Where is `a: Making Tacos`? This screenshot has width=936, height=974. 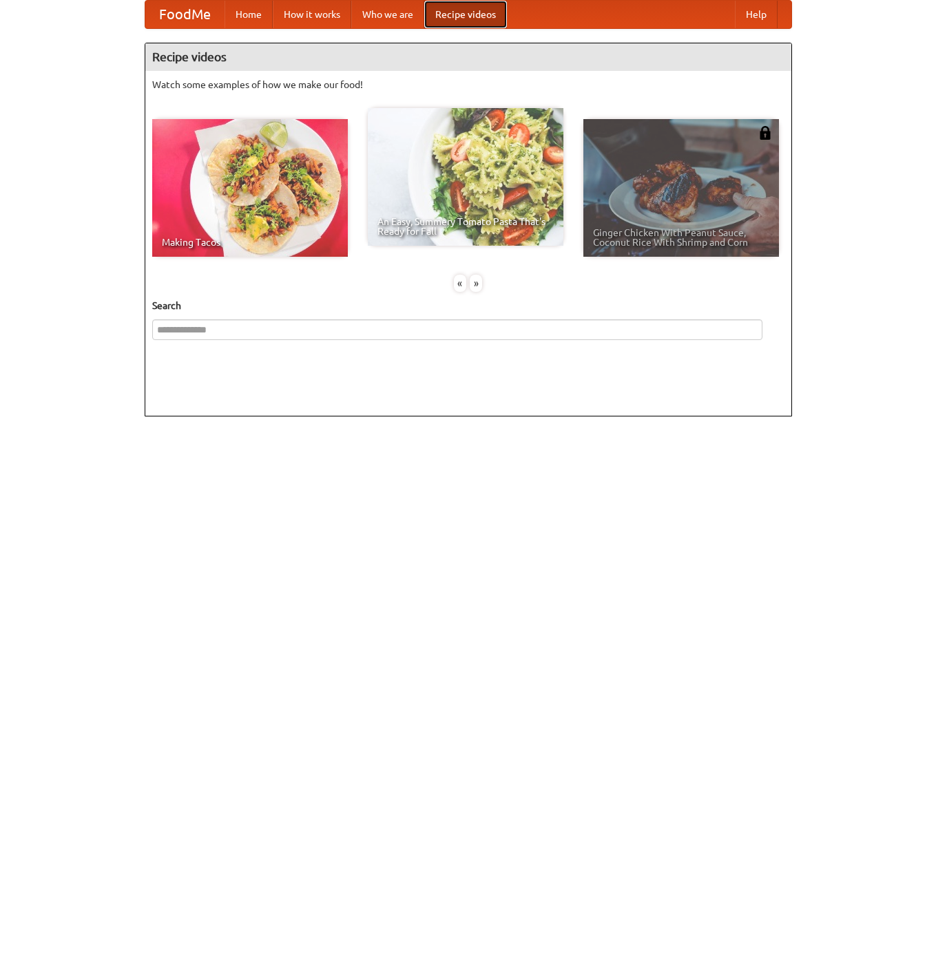 a: Making Tacos is located at coordinates (250, 188).